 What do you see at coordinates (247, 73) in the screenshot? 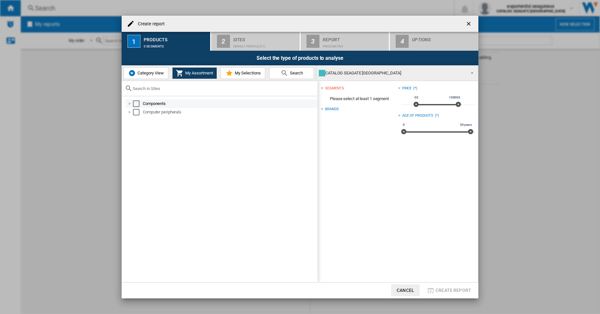
I see `span: My Selections` at bounding box center [247, 73].